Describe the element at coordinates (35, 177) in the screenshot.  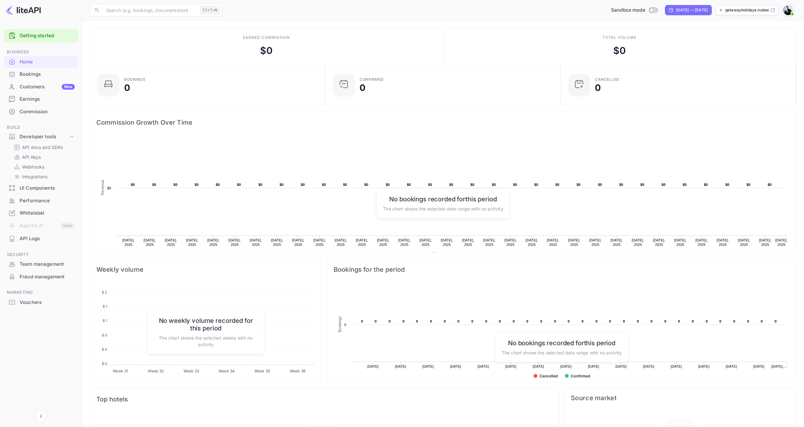
I see `p: Integrations` at that location.